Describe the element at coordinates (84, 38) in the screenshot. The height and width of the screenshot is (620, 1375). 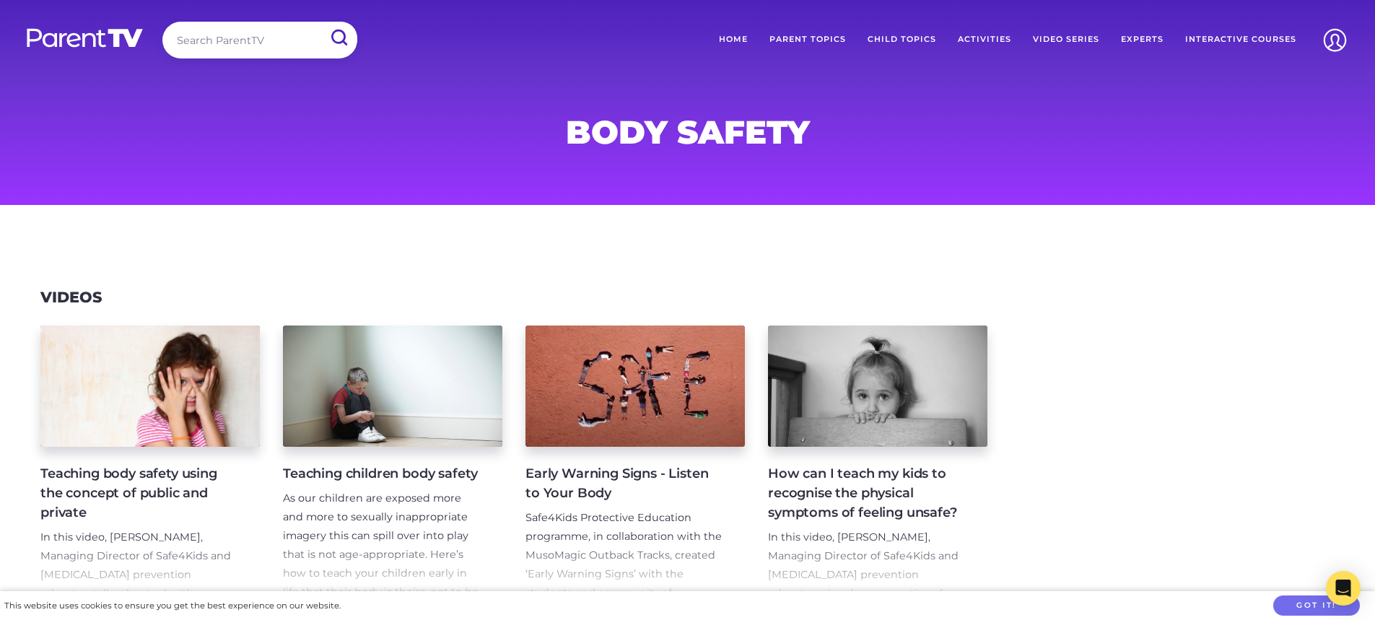
I see `img: parenttv-logo-white.4c85aaf.svg` at that location.